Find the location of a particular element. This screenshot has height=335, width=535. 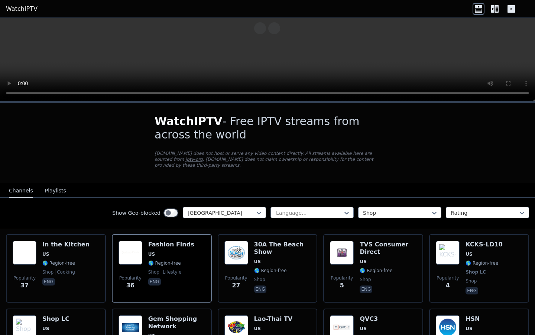

h6: In the Kitchen is located at coordinates (66, 244).